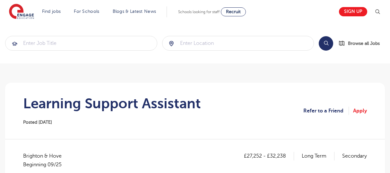 Image resolution: width=390 pixels, height=173 pixels. Describe the element at coordinates (326, 43) in the screenshot. I see `button: Search` at that location.